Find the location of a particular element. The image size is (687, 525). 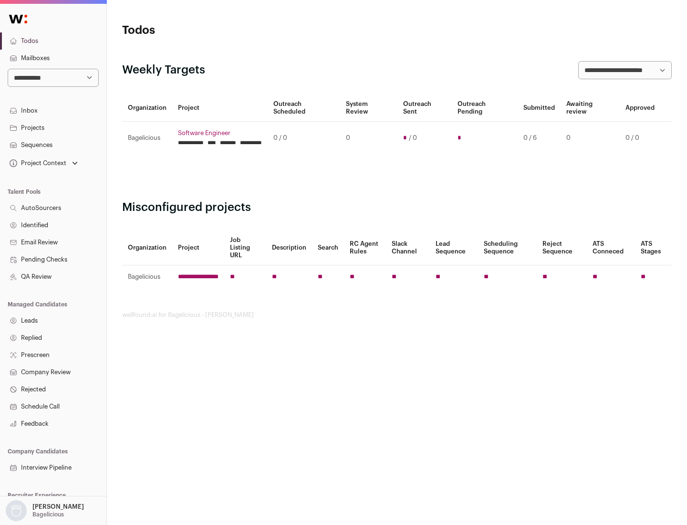

th: Job Listing URL is located at coordinates (245, 248).